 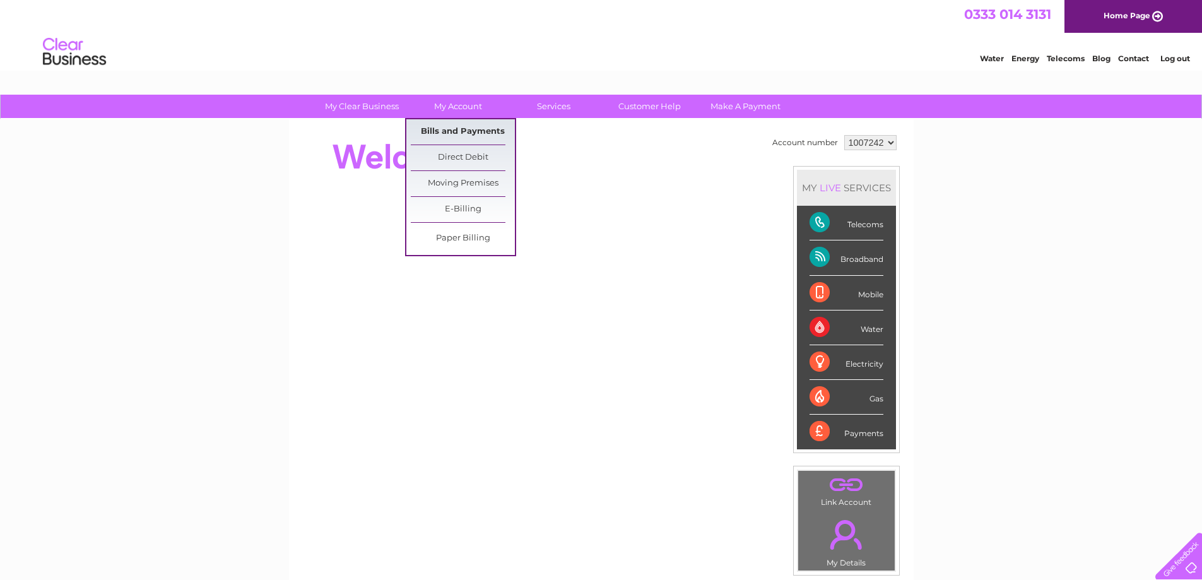 What do you see at coordinates (1007, 14) in the screenshot?
I see `span: 0333 014 3131` at bounding box center [1007, 14].